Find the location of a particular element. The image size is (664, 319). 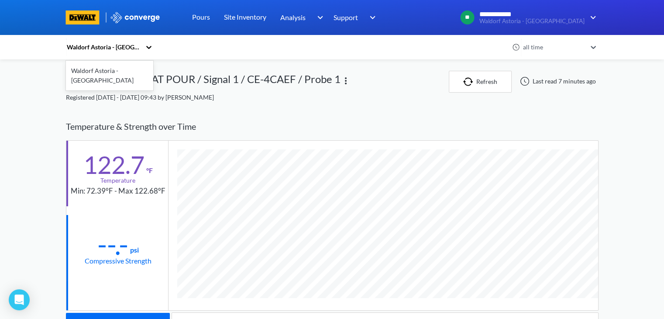

div: all time is located at coordinates (553, 47).